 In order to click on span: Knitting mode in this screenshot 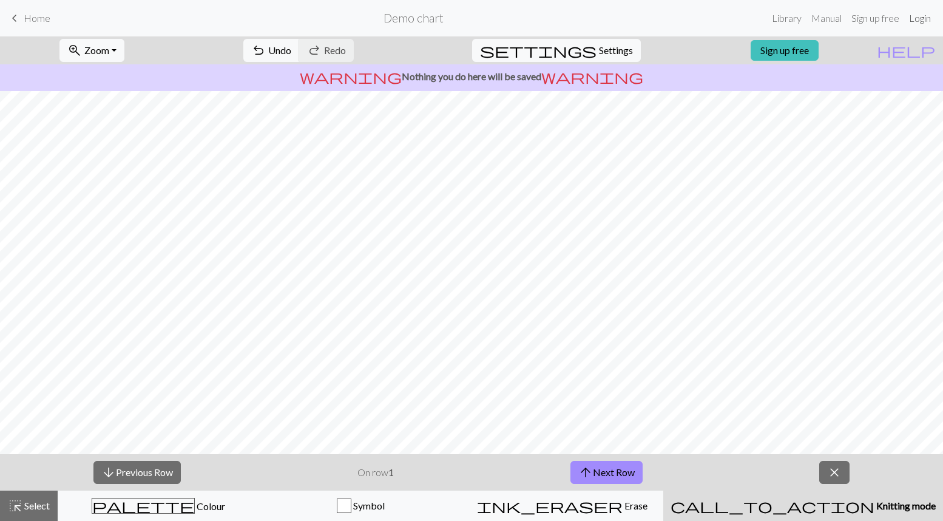, I will do `click(905, 505)`.